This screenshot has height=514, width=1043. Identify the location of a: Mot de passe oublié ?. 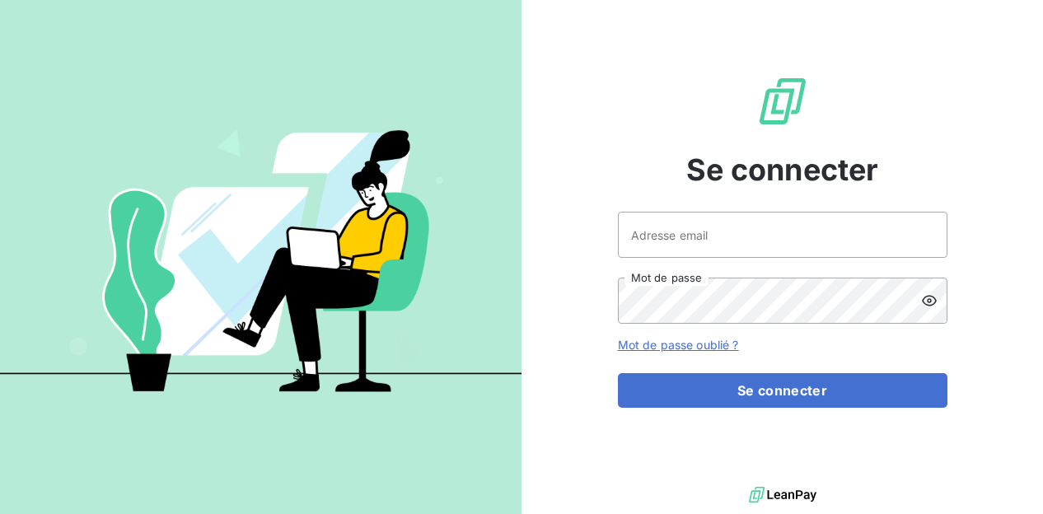
(678, 344).